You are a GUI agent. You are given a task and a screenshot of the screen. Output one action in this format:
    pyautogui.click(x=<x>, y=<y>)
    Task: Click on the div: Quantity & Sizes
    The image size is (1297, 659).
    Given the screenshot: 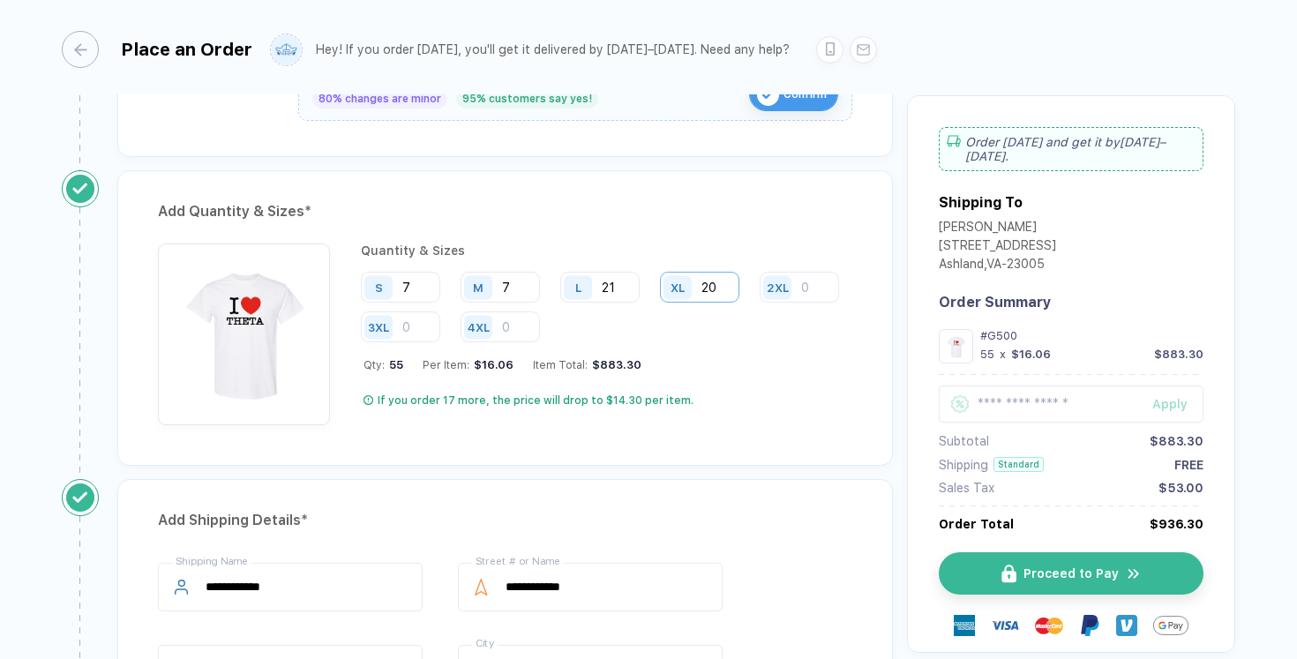 What is the action you would take?
    pyautogui.click(x=606, y=251)
    